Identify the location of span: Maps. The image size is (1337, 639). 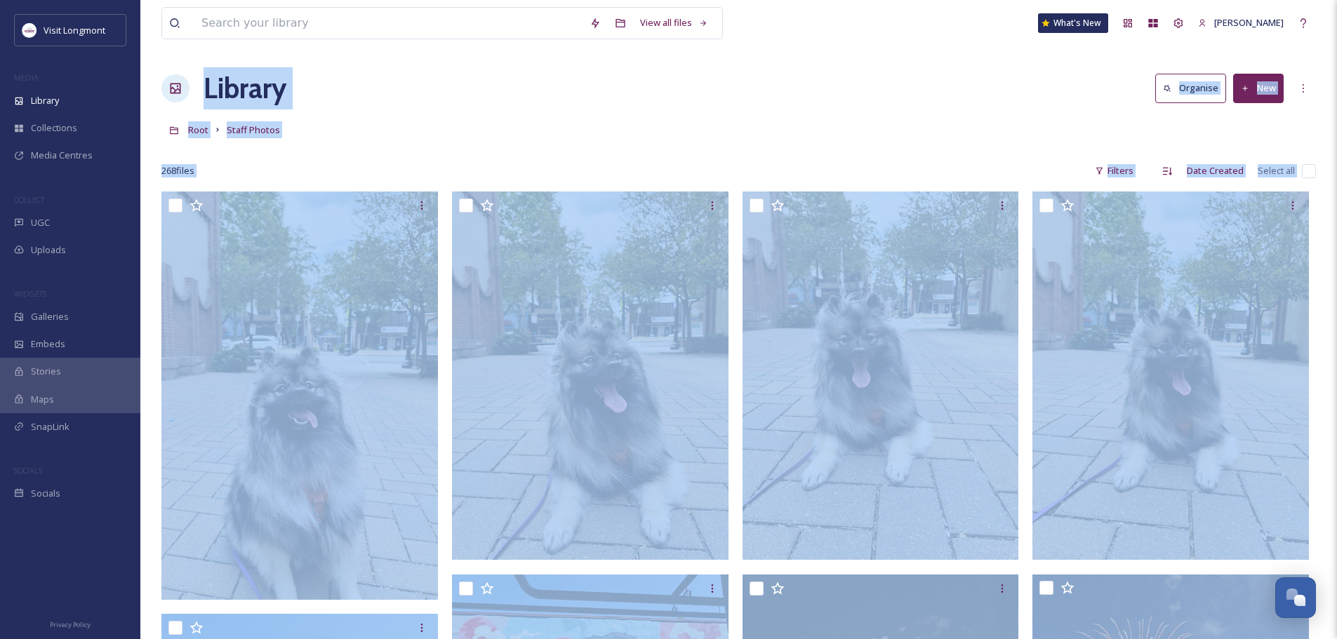
(42, 399).